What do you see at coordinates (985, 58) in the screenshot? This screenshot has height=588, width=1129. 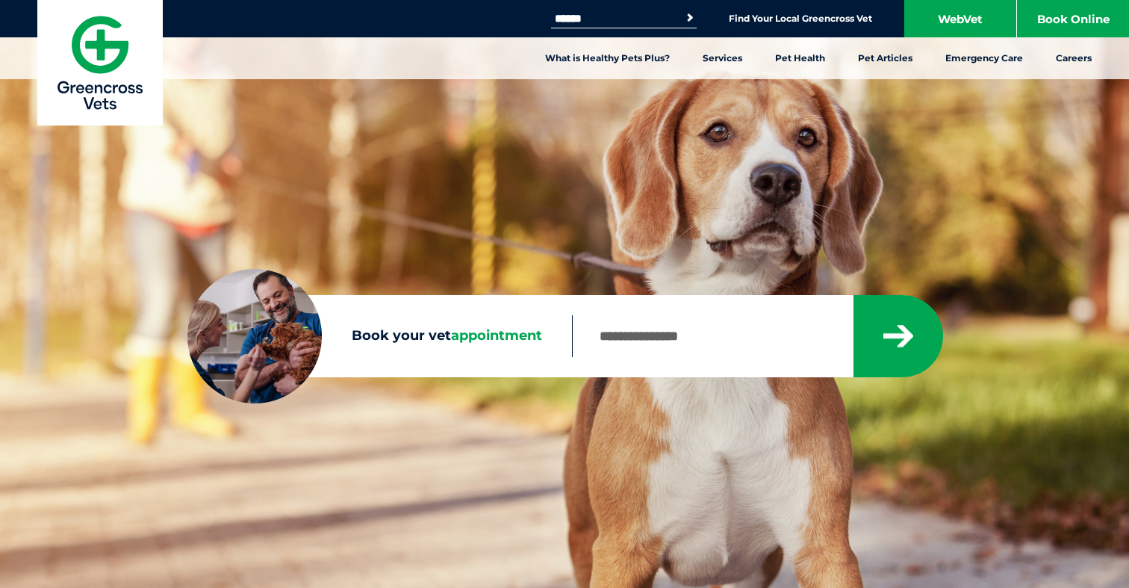 I see `a: Emergency Care` at bounding box center [985, 58].